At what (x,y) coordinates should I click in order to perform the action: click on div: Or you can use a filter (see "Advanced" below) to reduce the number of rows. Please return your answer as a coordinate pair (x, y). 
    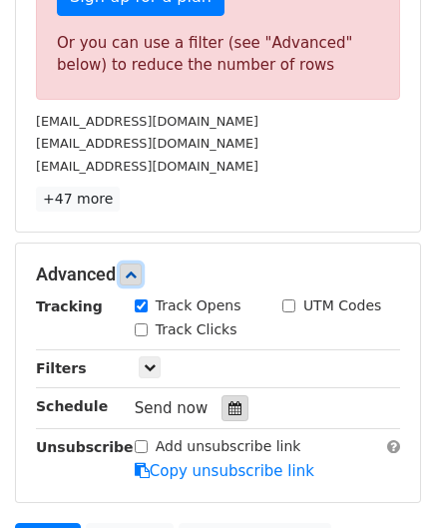
    Looking at the image, I should click on (218, 54).